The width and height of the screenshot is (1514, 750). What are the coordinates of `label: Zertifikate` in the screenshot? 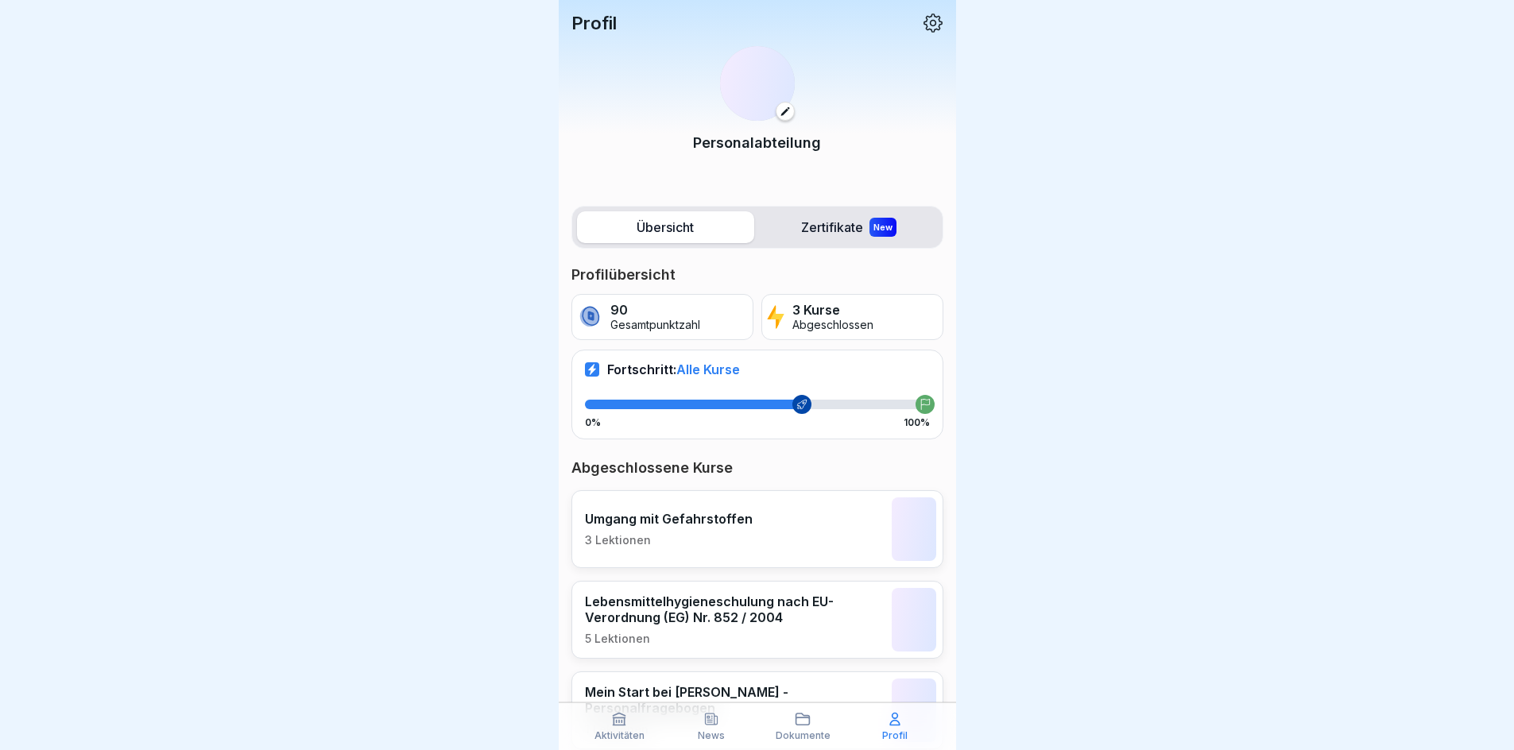 It's located at (849, 227).